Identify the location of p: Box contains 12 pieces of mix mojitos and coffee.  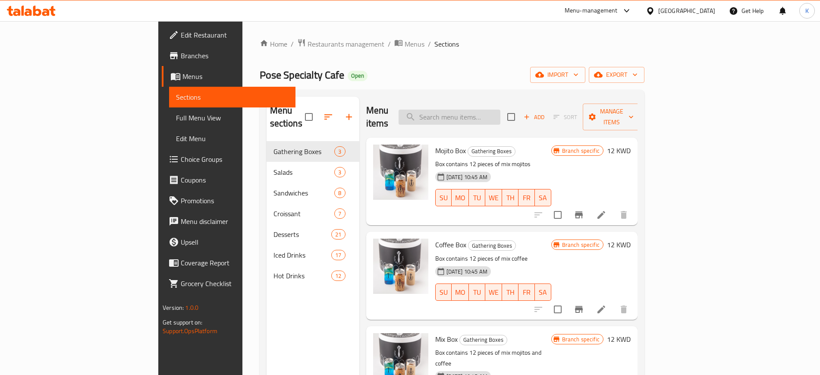
(493, 358).